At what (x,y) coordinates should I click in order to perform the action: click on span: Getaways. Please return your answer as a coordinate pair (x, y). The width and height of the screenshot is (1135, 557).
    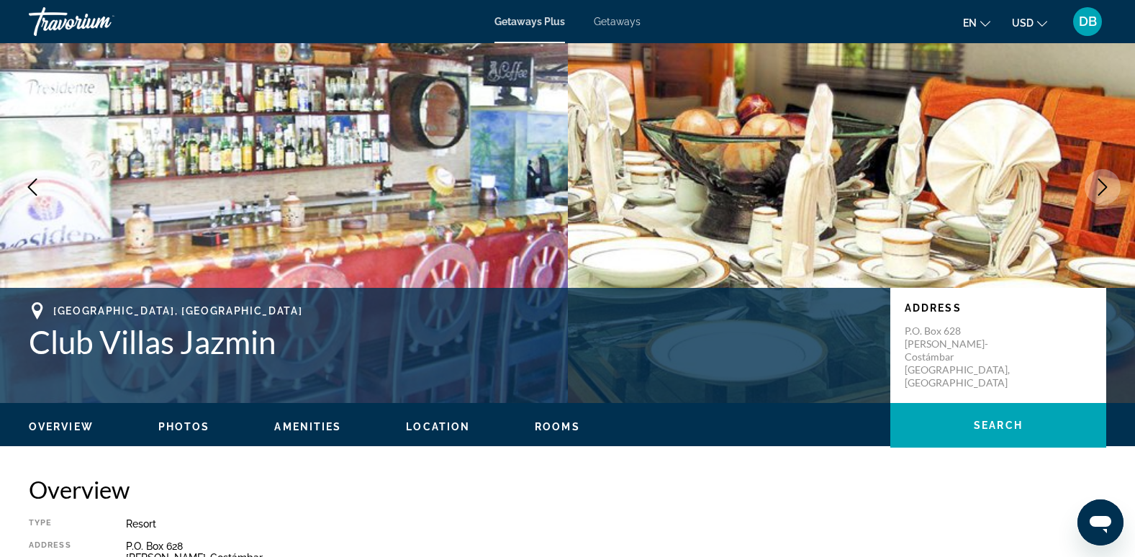
    Looking at the image, I should click on (617, 22).